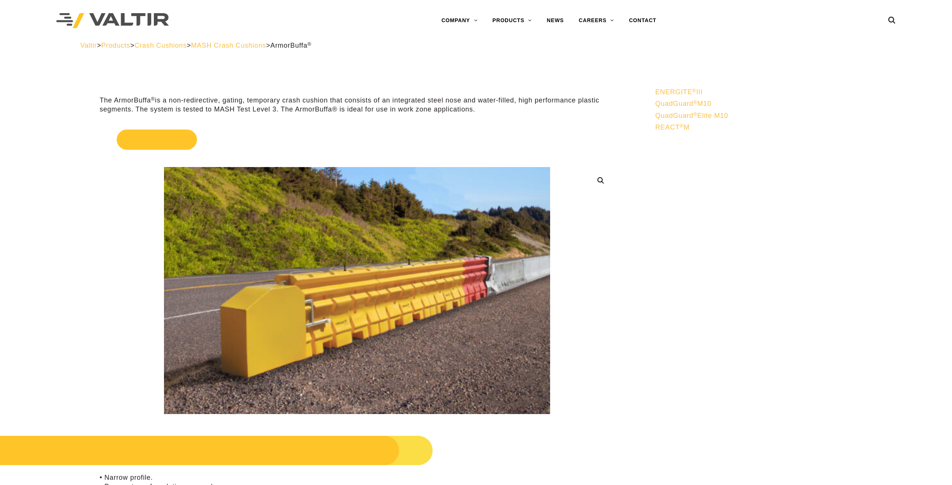 Image resolution: width=952 pixels, height=485 pixels. I want to click on p: The ArmorBuffa is a non-redirective, gating, temporary crash cushion that consists of an integrat..., so click(357, 105).